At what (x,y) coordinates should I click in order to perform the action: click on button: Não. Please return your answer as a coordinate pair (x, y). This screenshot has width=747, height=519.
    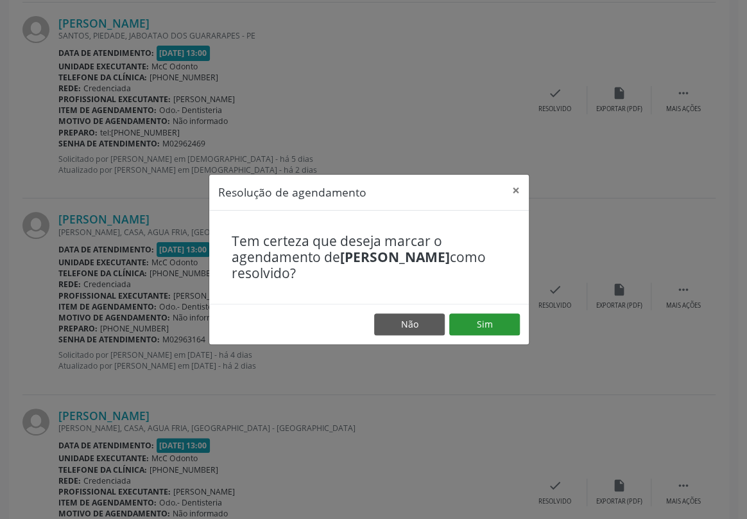
    Looking at the image, I should click on (410, 324).